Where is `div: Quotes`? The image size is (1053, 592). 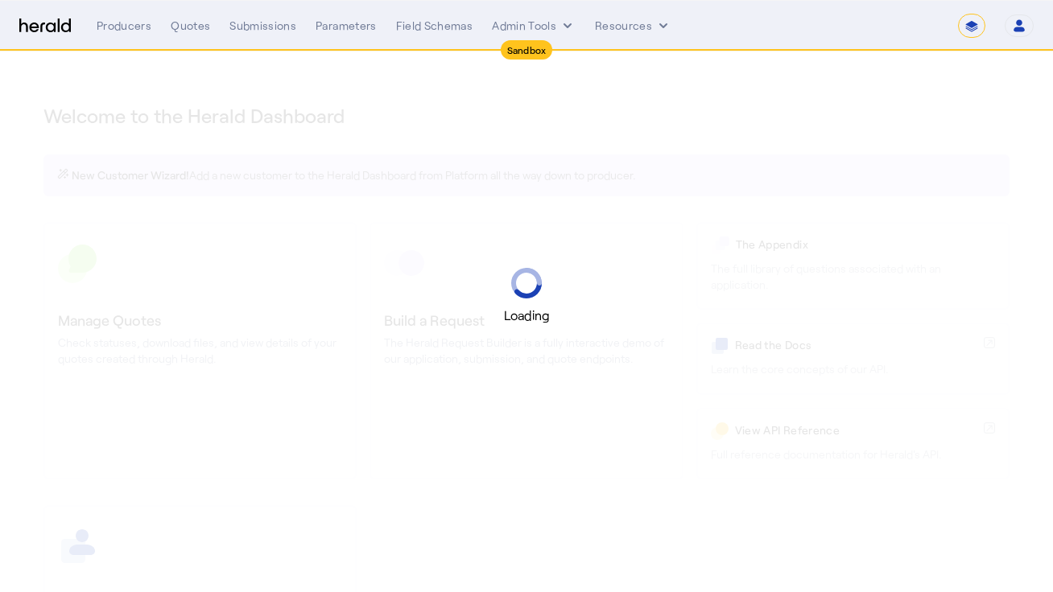
div: Quotes is located at coordinates (190, 26).